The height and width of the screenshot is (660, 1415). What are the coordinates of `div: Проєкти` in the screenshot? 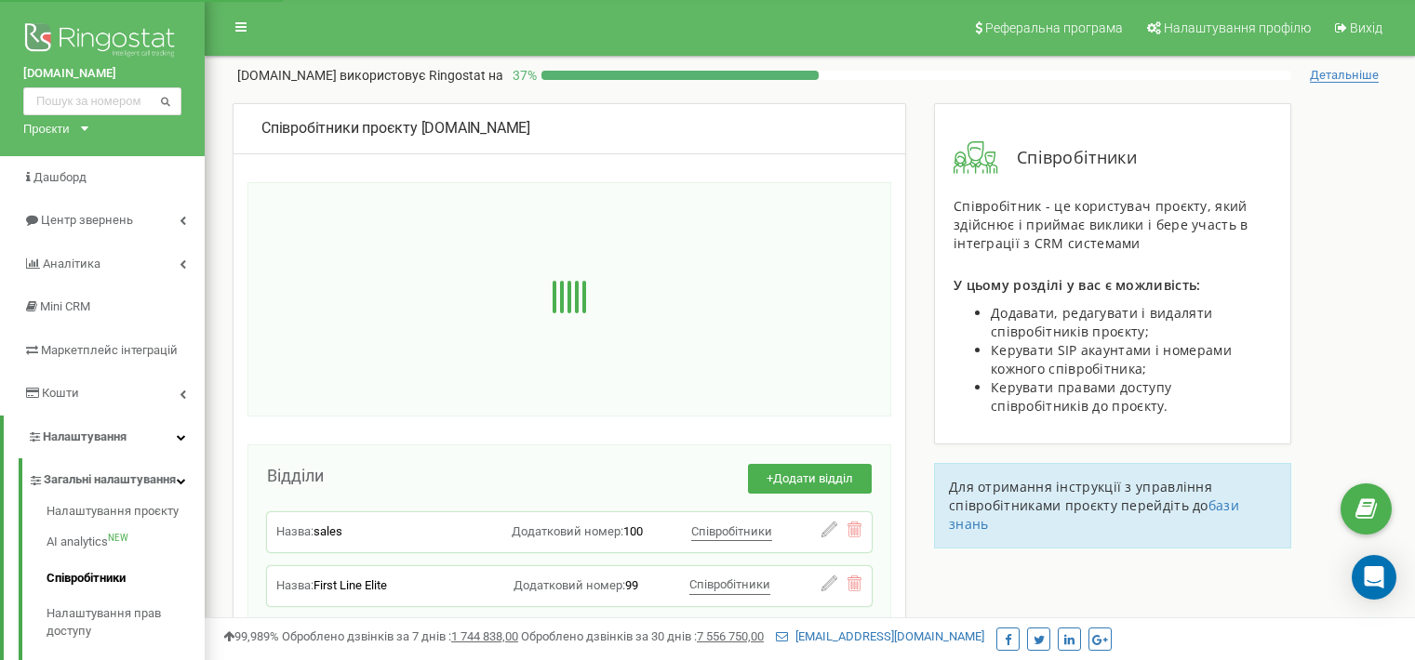 It's located at (47, 128).